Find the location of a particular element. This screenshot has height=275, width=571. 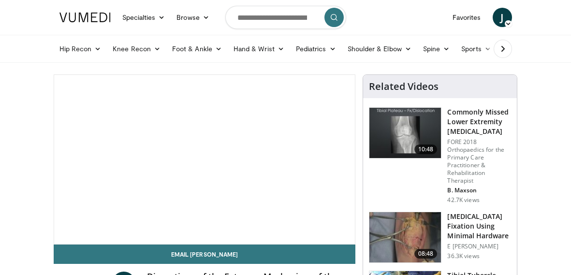

h4: Related Videos is located at coordinates (403, 86).